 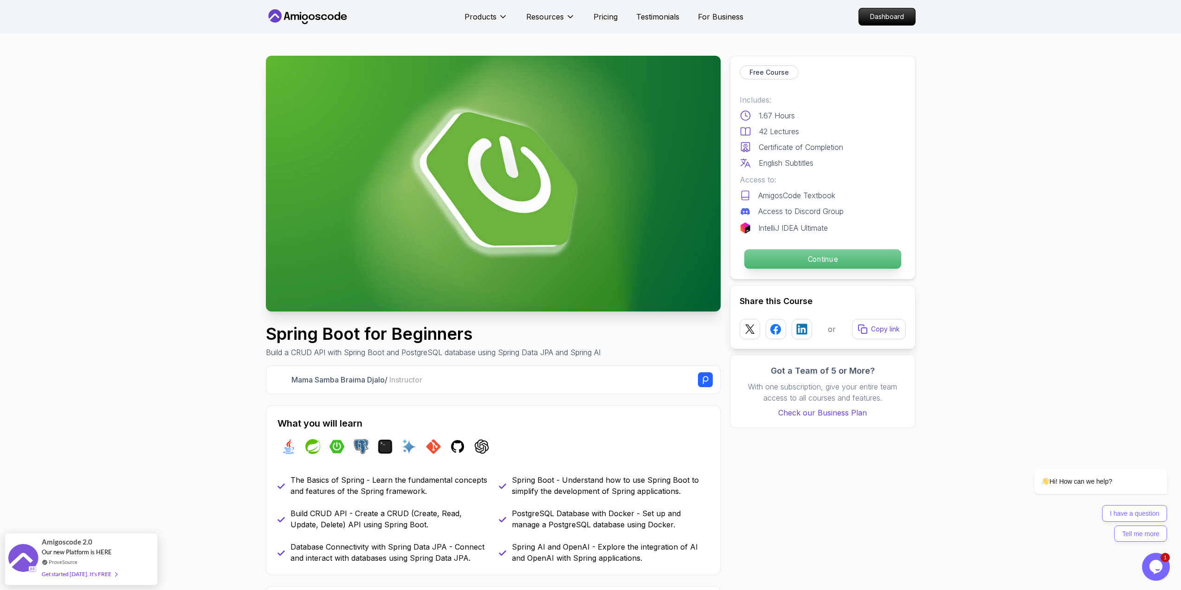 I want to click on img: git logo, so click(x=433, y=446).